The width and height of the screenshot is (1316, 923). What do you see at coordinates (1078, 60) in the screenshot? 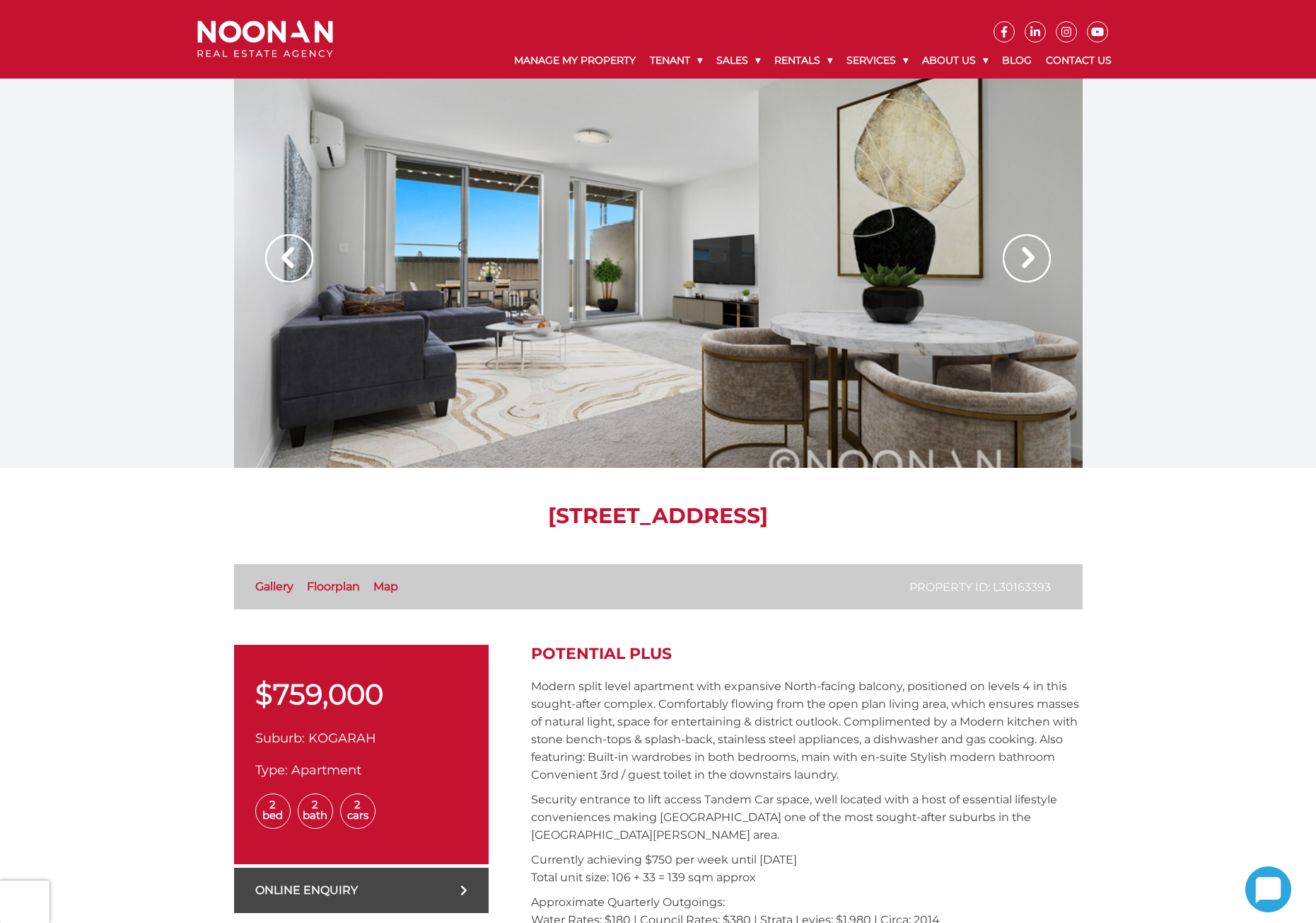
I see `a: Contact Us` at bounding box center [1078, 60].